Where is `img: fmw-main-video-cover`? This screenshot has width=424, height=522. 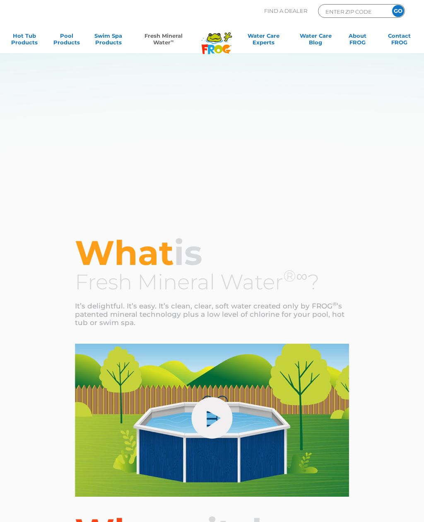 img: fmw-main-video-cover is located at coordinates (212, 420).